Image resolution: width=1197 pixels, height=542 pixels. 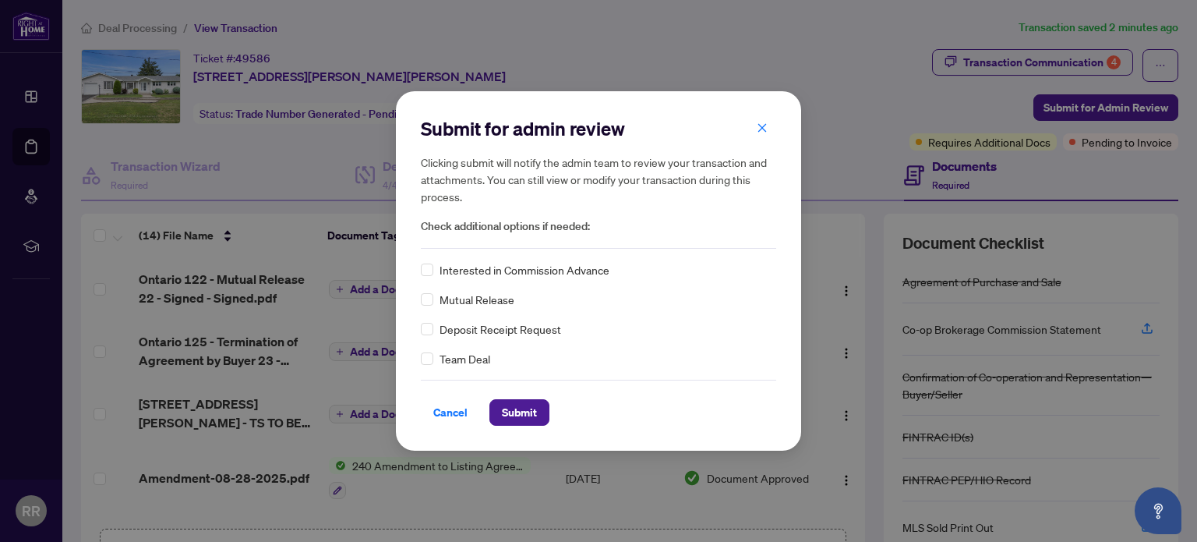 I want to click on span: Interested in Commission Advance, so click(x=524, y=270).